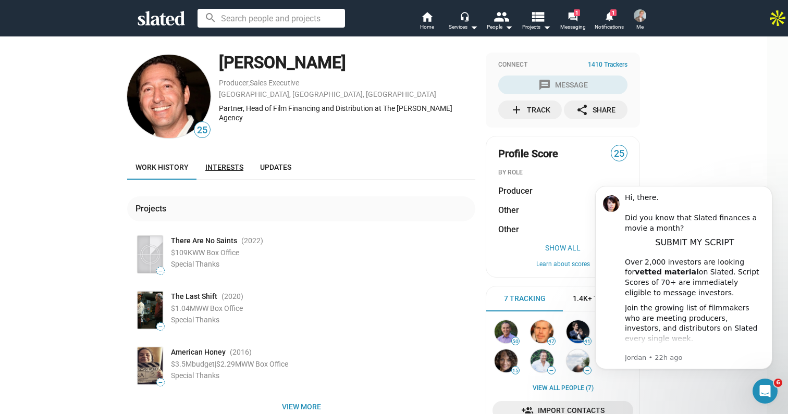 This screenshot has height=414, width=788. I want to click on a: Producer, so click(233, 83).